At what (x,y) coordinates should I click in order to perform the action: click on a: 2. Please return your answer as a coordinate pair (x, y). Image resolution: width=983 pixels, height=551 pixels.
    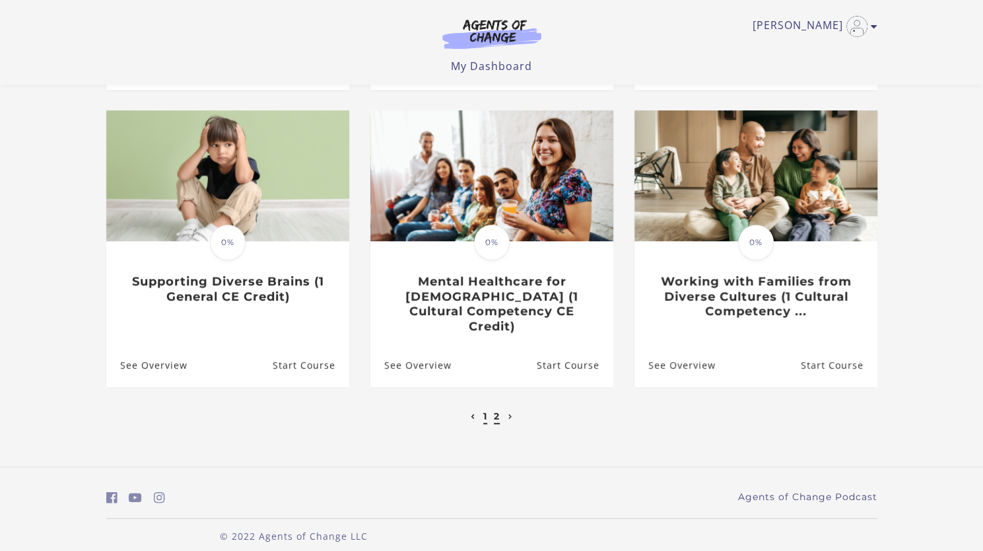
    Looking at the image, I should click on (497, 416).